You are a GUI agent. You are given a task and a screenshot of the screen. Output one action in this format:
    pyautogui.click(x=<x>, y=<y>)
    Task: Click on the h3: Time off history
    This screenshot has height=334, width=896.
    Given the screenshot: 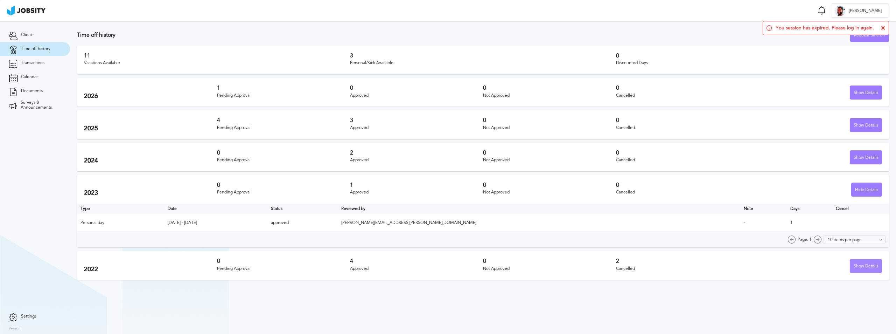 What is the action you would take?
    pyautogui.click(x=464, y=35)
    